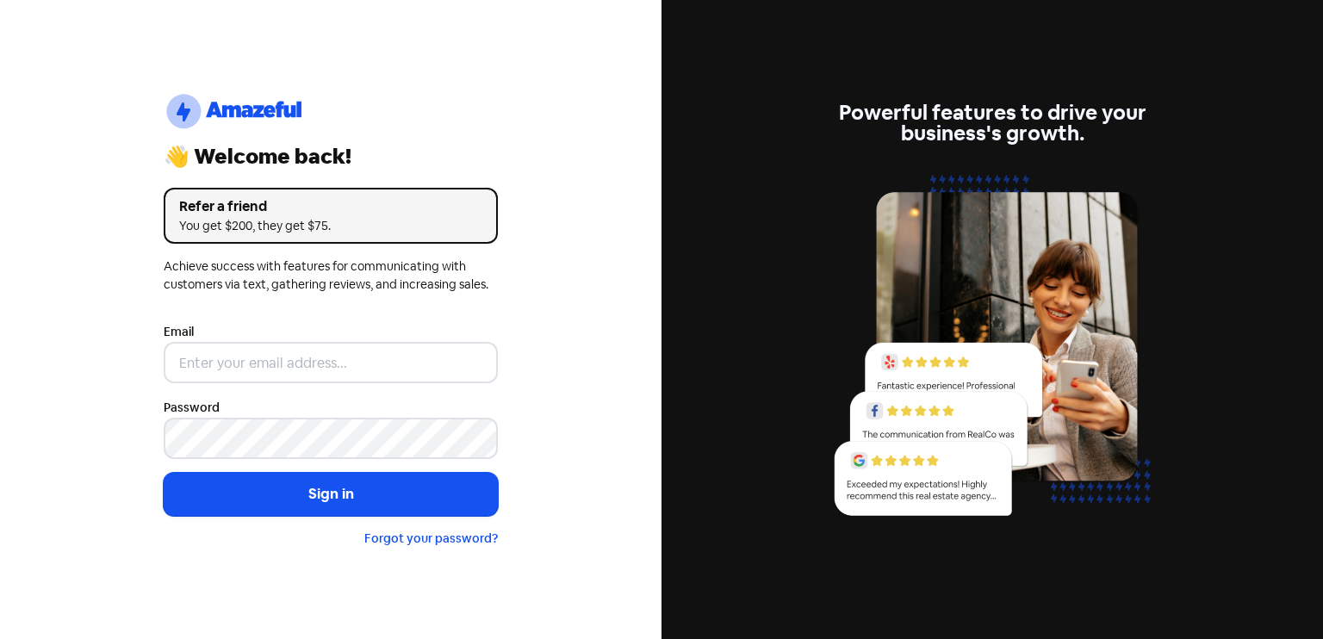 This screenshot has width=1323, height=639. I want to click on a: Forgot your password?, so click(431, 538).